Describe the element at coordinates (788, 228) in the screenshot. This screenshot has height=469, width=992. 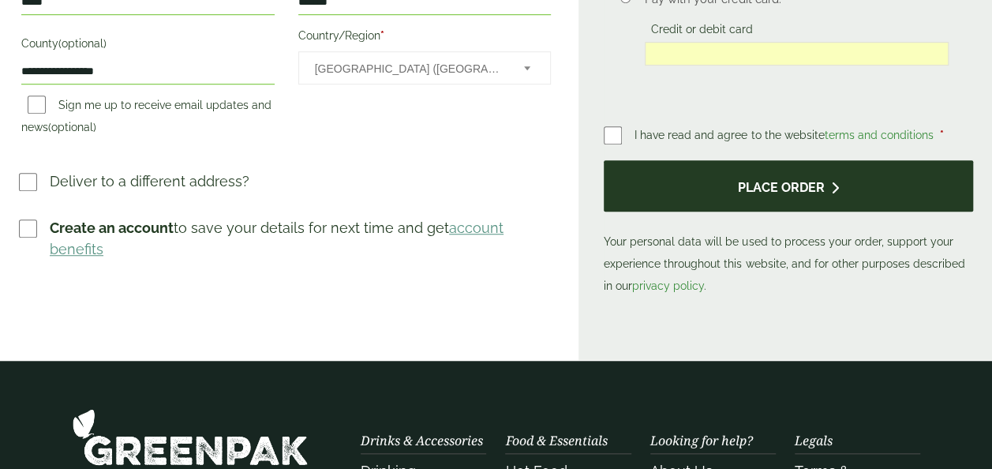
I see `p: Your personal data will be used to process your order, support your experience throughout this we...` at that location.